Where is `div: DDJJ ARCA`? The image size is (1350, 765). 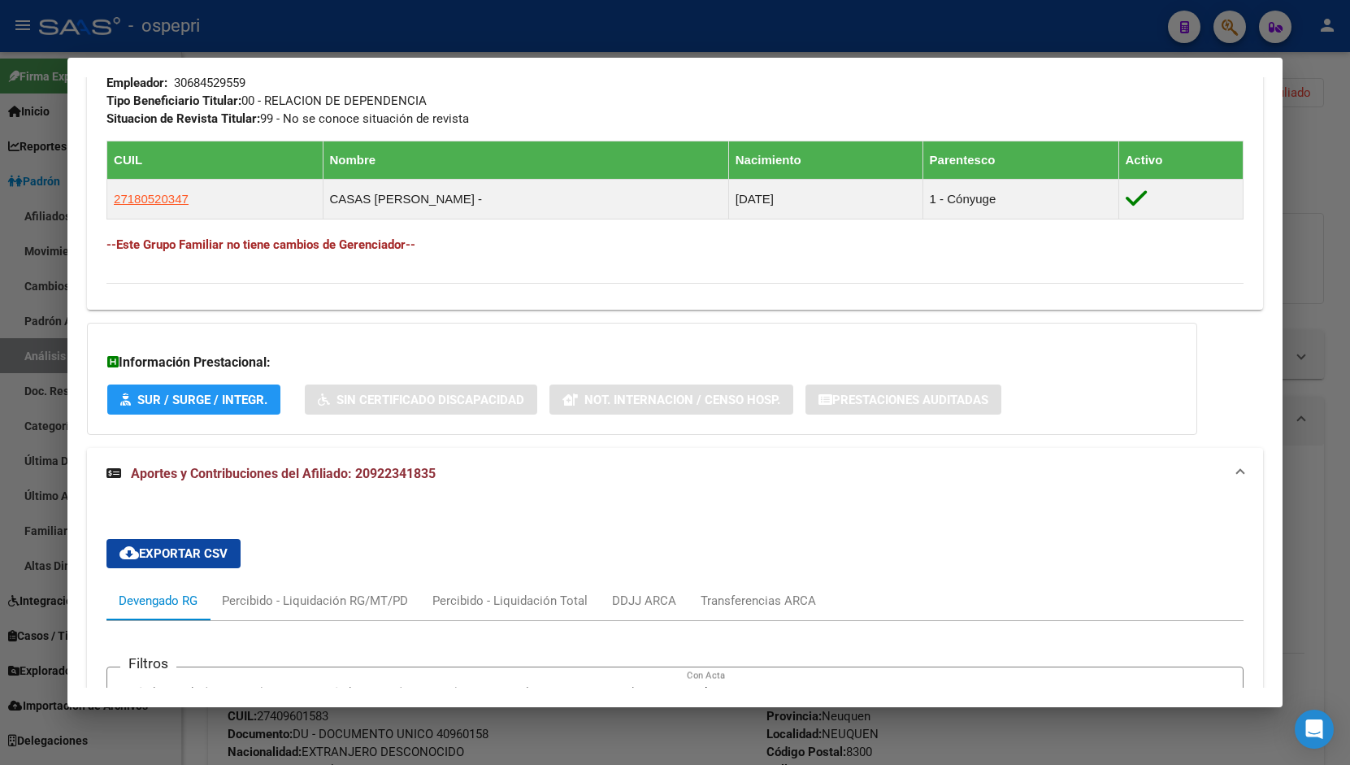 div: DDJJ ARCA is located at coordinates (644, 601).